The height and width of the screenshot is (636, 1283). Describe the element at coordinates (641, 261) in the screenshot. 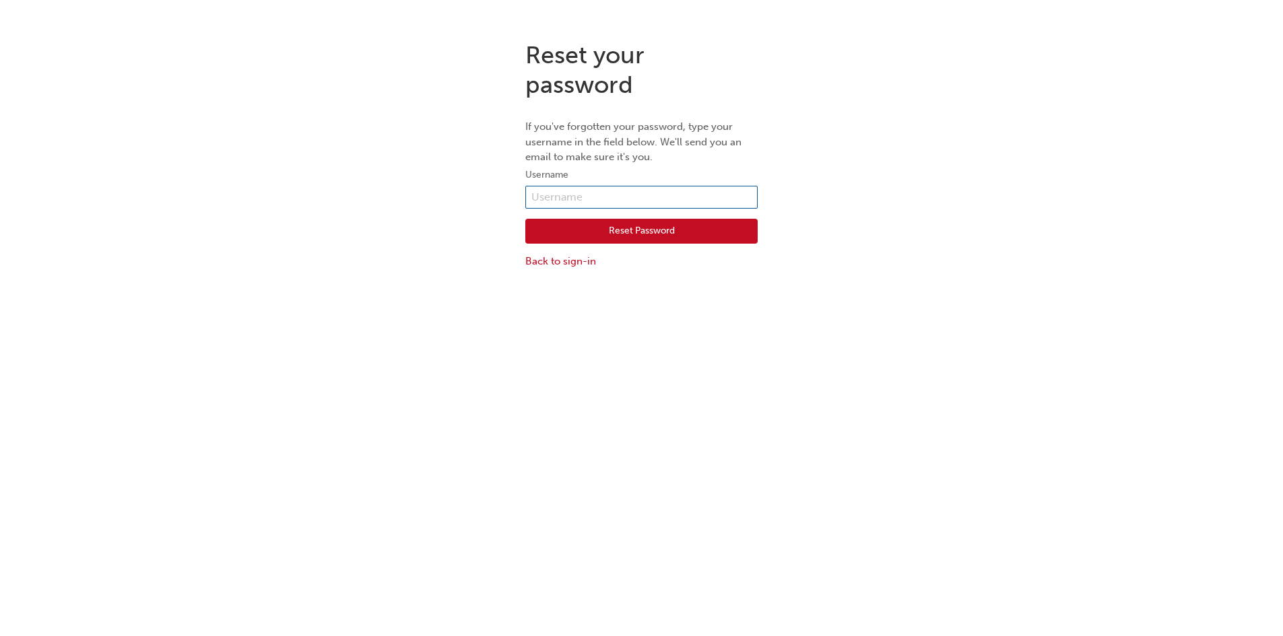

I see `a: Back to sign-in` at that location.